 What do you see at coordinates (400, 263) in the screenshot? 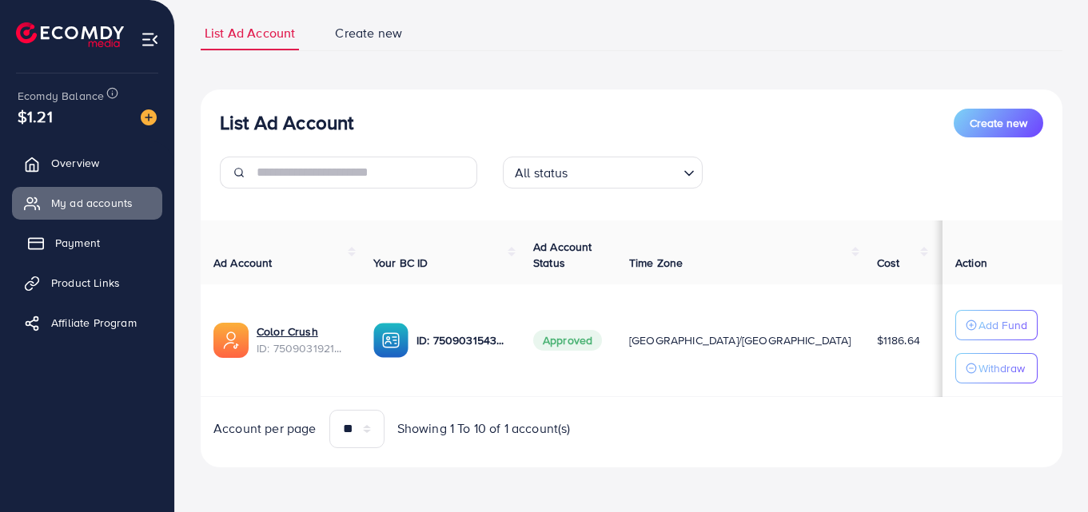
I see `span: Your BC ID` at bounding box center [400, 263].